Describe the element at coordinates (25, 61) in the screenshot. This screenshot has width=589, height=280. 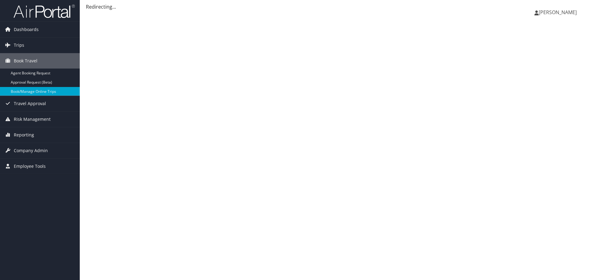
I see `span: Book Travel` at that location.